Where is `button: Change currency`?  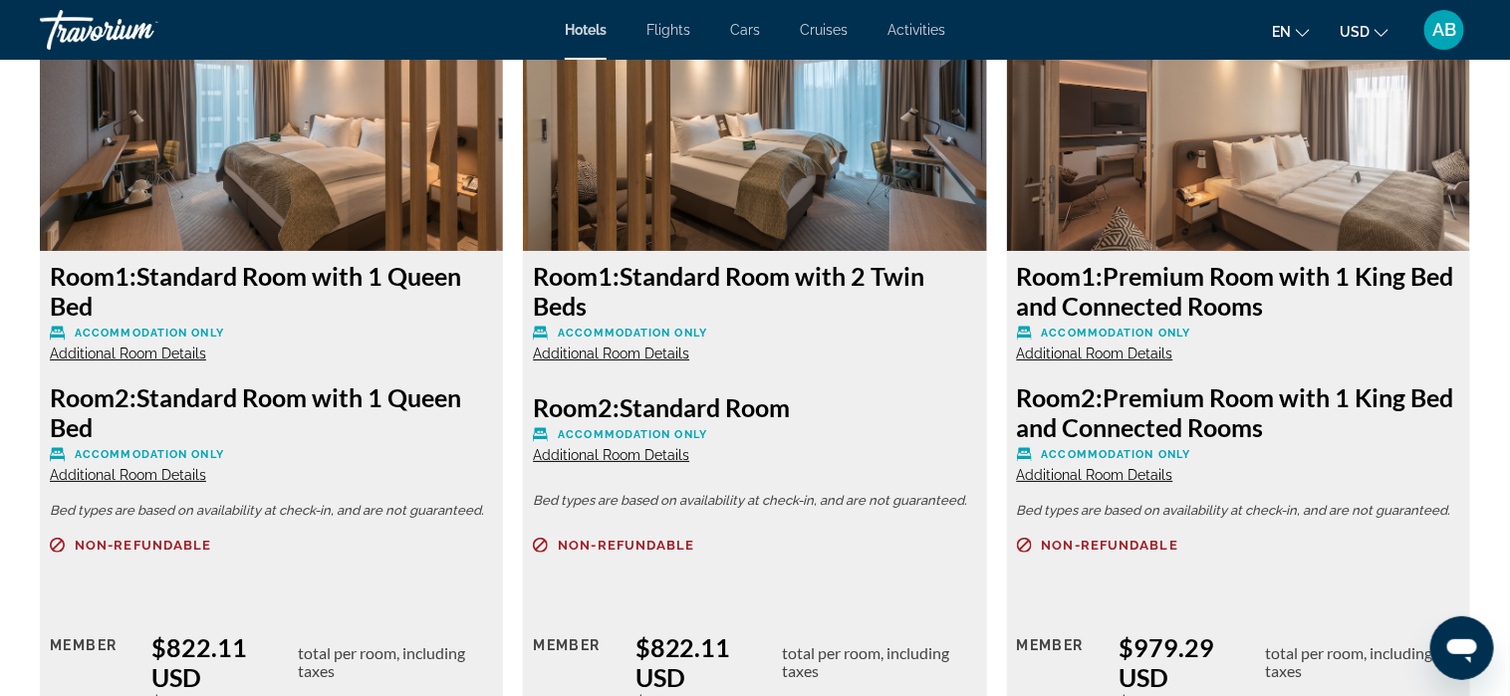 button: Change currency is located at coordinates (1363, 31).